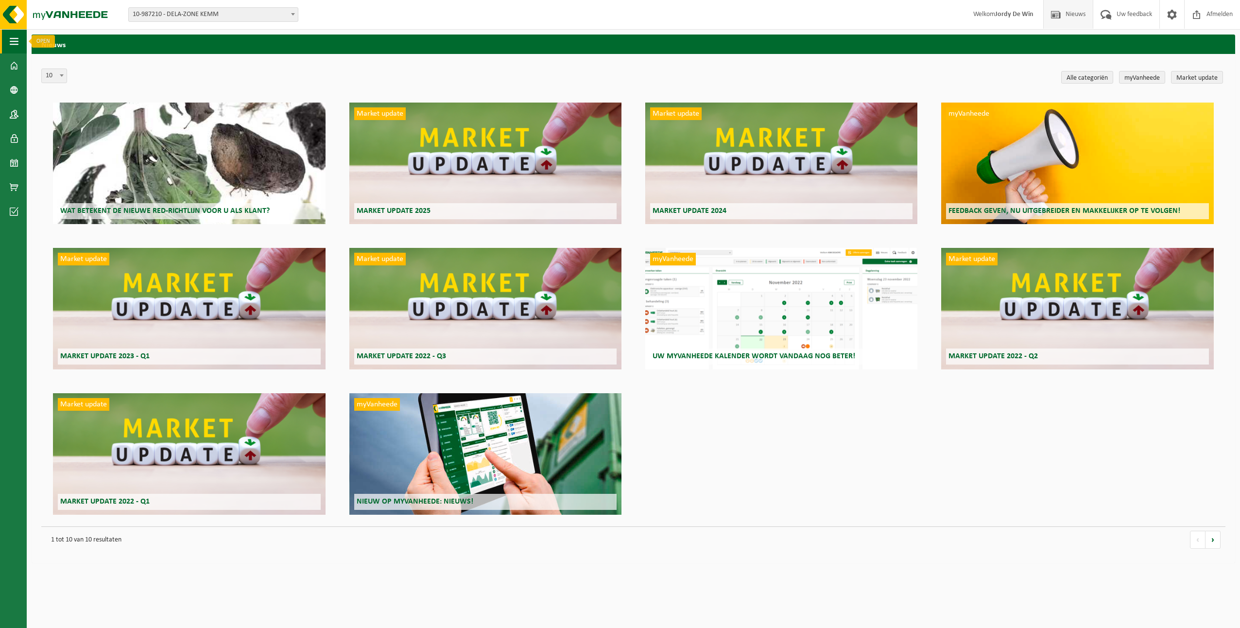 Image resolution: width=1240 pixels, height=628 pixels. I want to click on a: Market update Market update 2025, so click(485, 163).